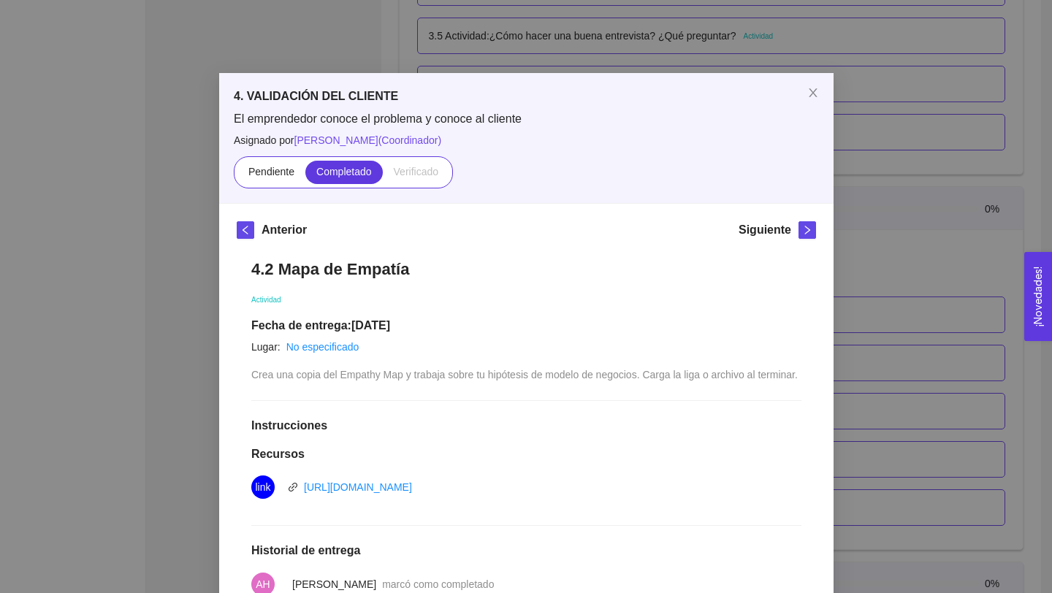 This screenshot has width=1052, height=593. What do you see at coordinates (246, 230) in the screenshot?
I see `button: left` at bounding box center [246, 230].